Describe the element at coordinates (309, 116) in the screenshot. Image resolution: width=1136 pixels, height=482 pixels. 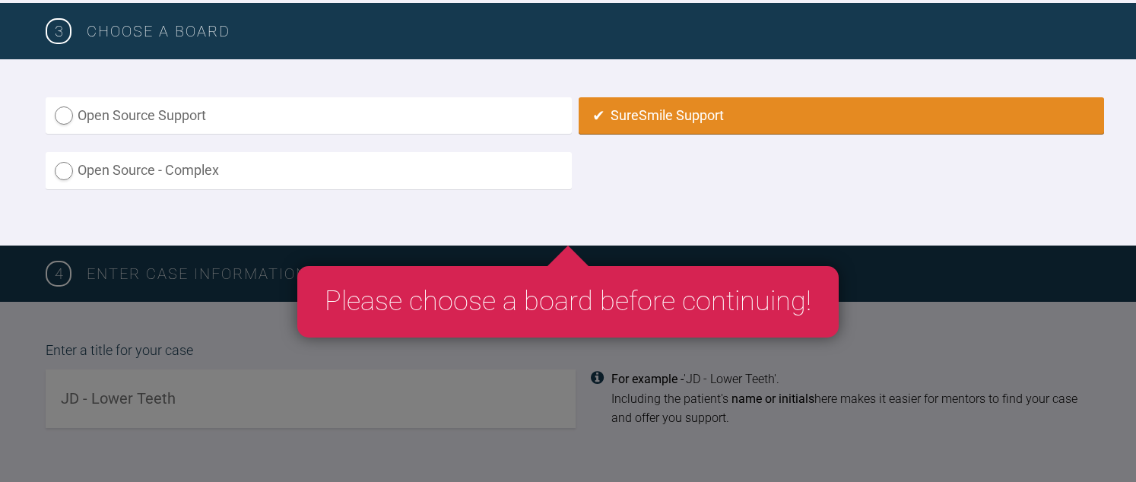
I see `label: Open Source Support` at that location.